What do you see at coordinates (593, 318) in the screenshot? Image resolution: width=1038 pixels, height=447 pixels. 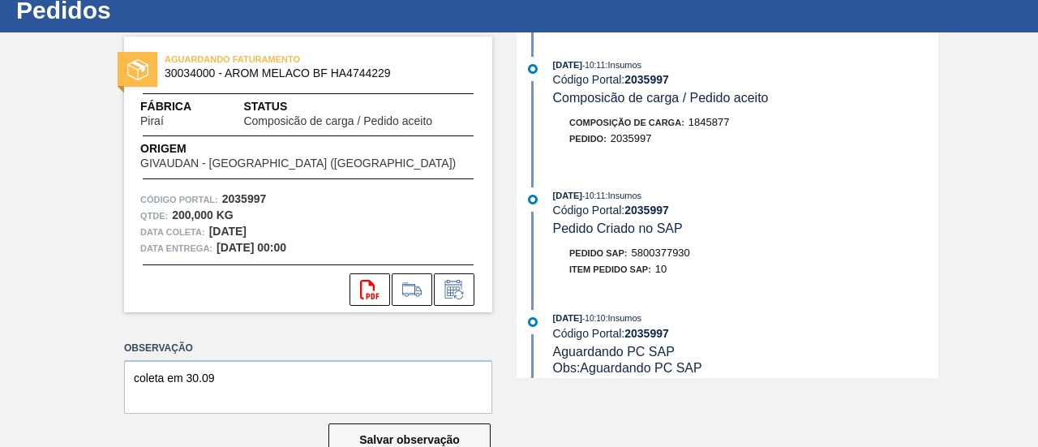 I see `span: - 10:10` at bounding box center [593, 318].